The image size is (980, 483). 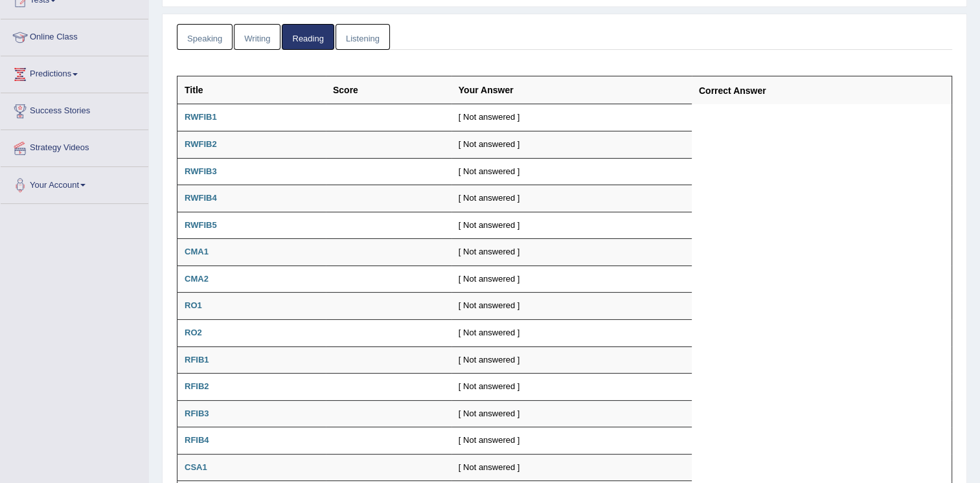 What do you see at coordinates (74, 146) in the screenshot?
I see `a: Strategy Videos` at bounding box center [74, 146].